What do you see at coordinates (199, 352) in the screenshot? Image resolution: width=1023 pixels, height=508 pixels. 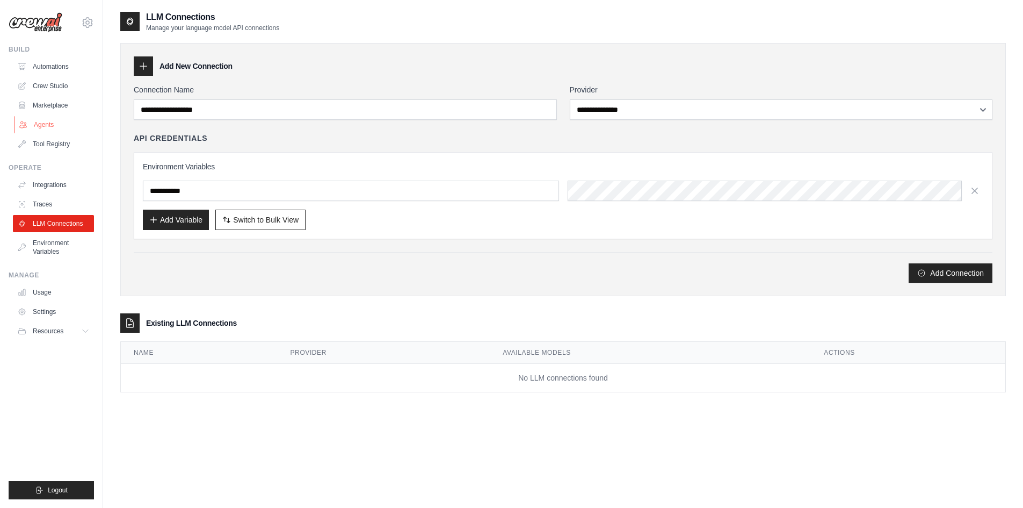 I see `th: Name` at bounding box center [199, 352].